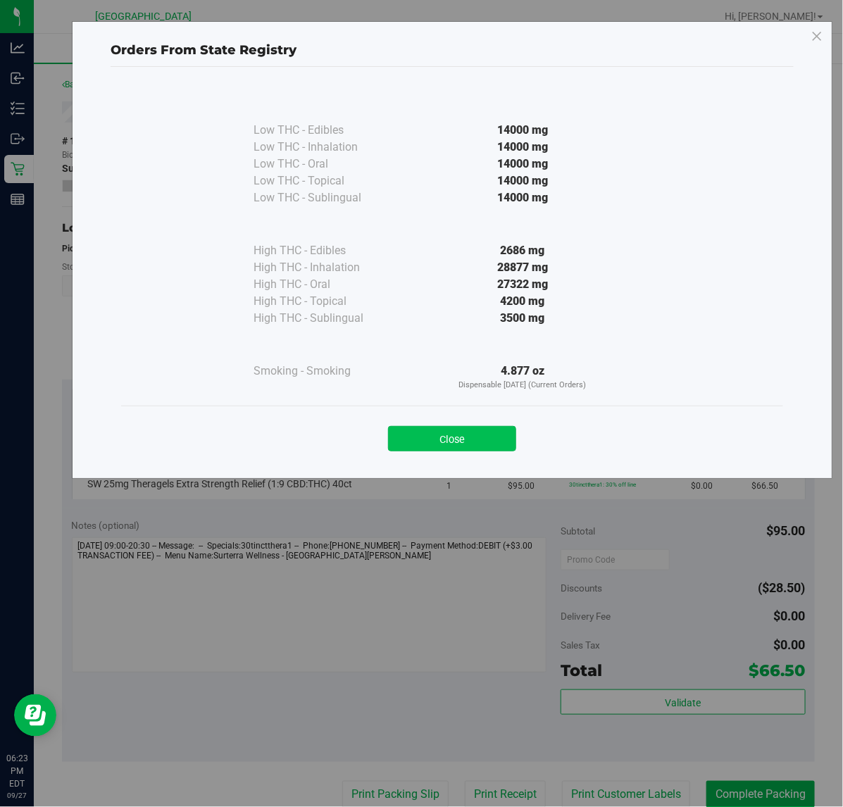 The image size is (843, 807). I want to click on div: 3500 mg, so click(522, 318).